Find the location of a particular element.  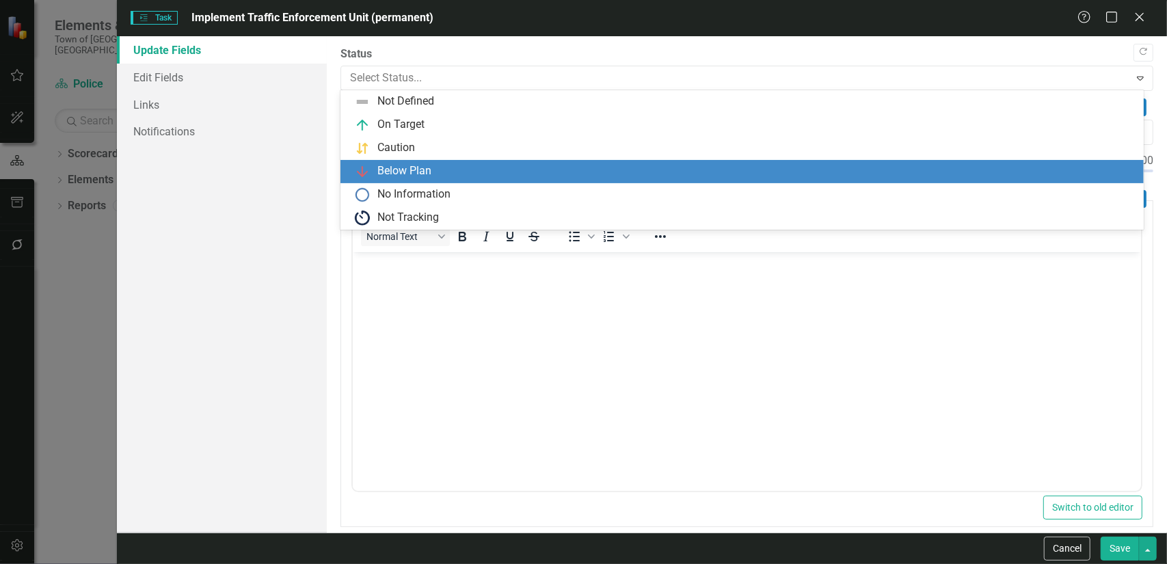

div: Not Tracking is located at coordinates (408, 217).